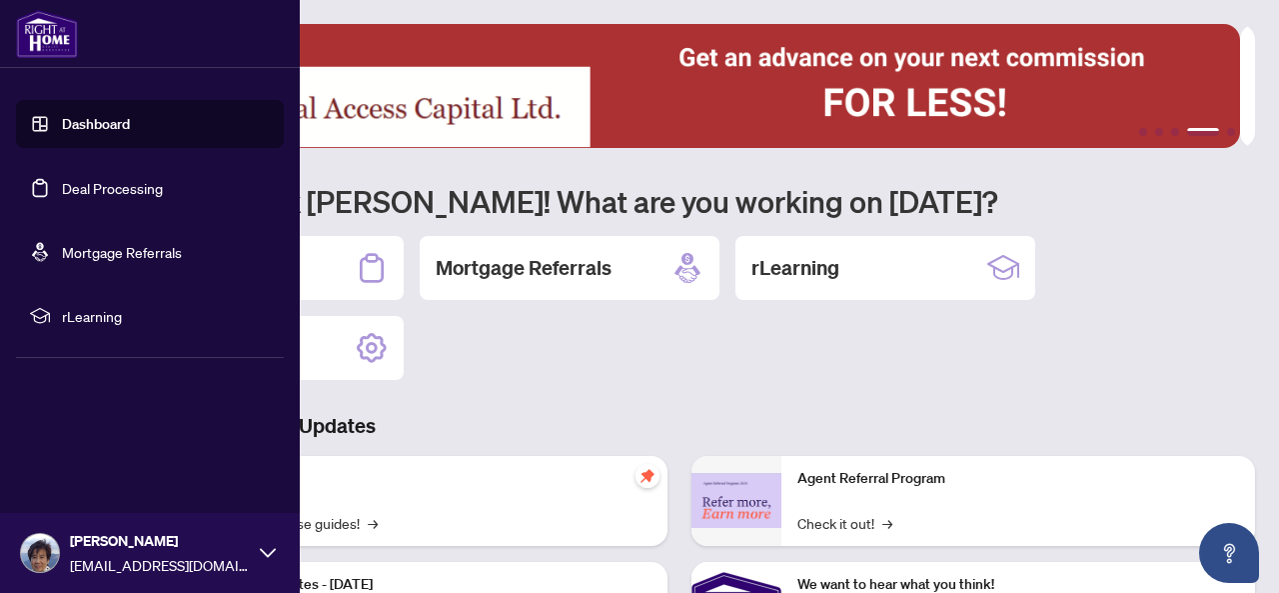 The width and height of the screenshot is (1279, 593). Describe the element at coordinates (671, 86) in the screenshot. I see `img: Slide 3` at that location.